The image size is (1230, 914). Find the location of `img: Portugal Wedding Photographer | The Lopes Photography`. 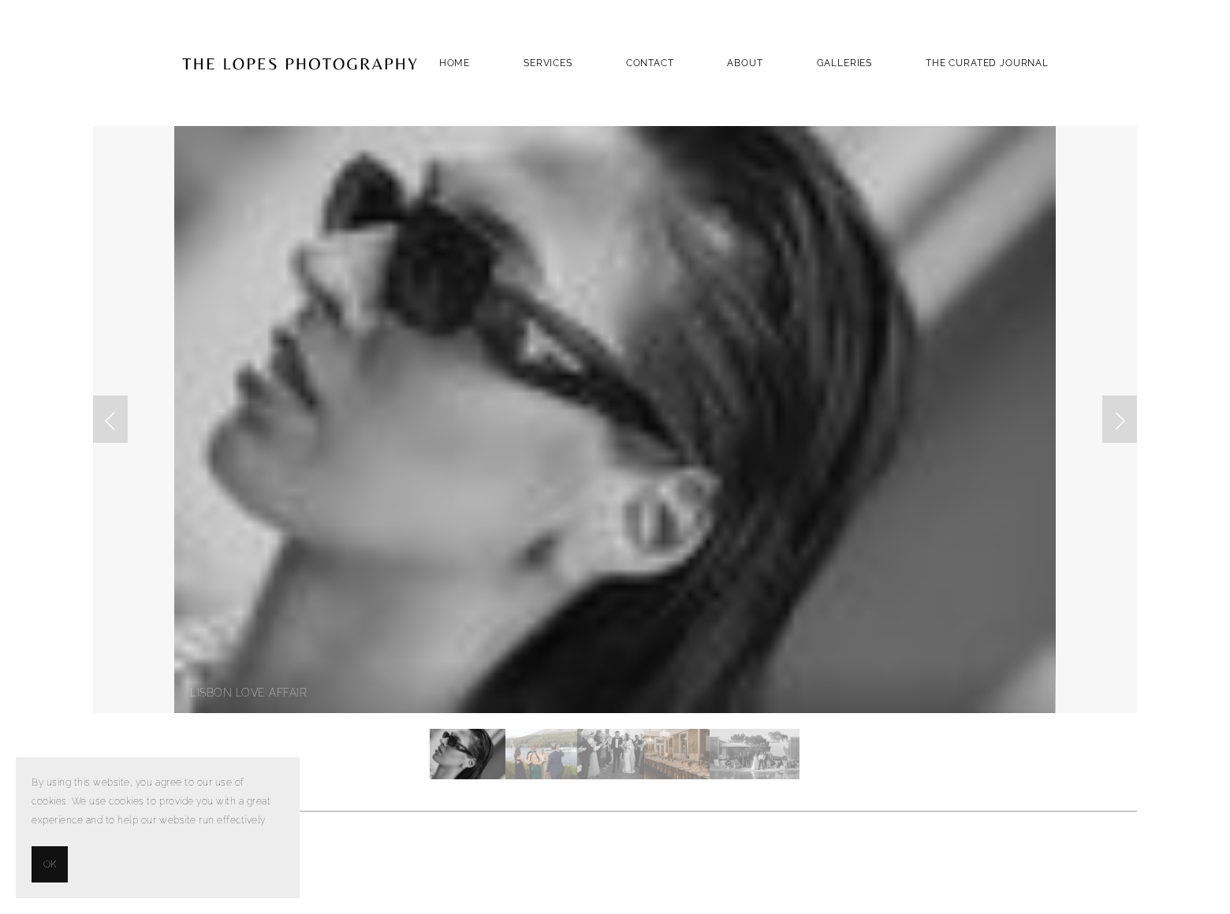

img: Portugal Wedding Photographer | The Lopes Photography is located at coordinates (300, 63).